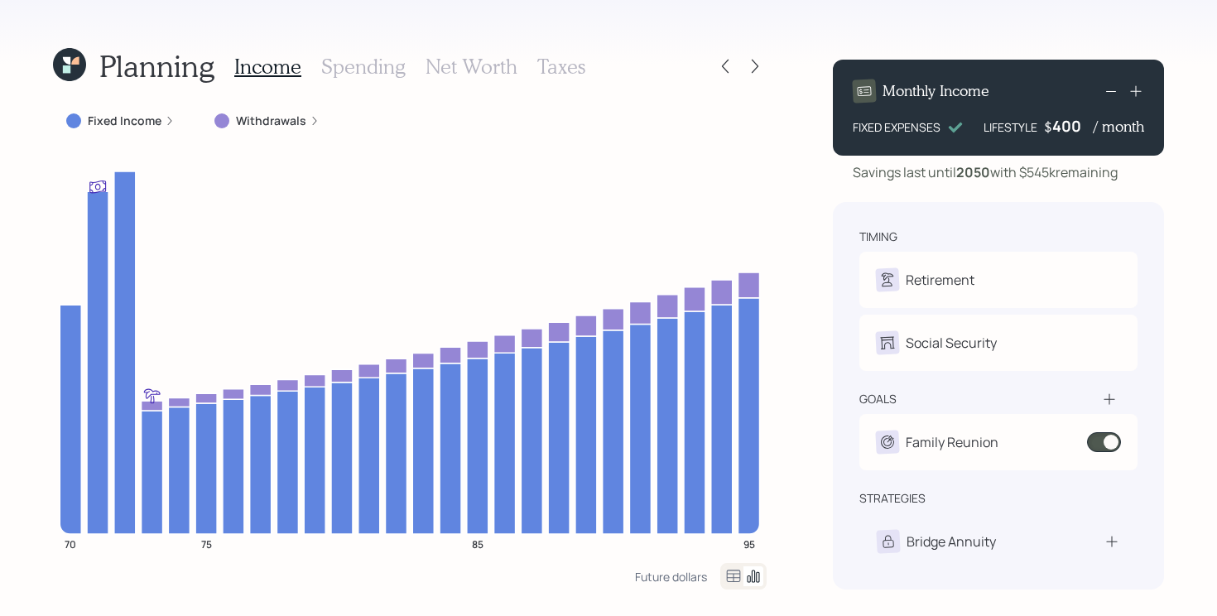  Describe the element at coordinates (878, 399) in the screenshot. I see `div: goals` at that location.